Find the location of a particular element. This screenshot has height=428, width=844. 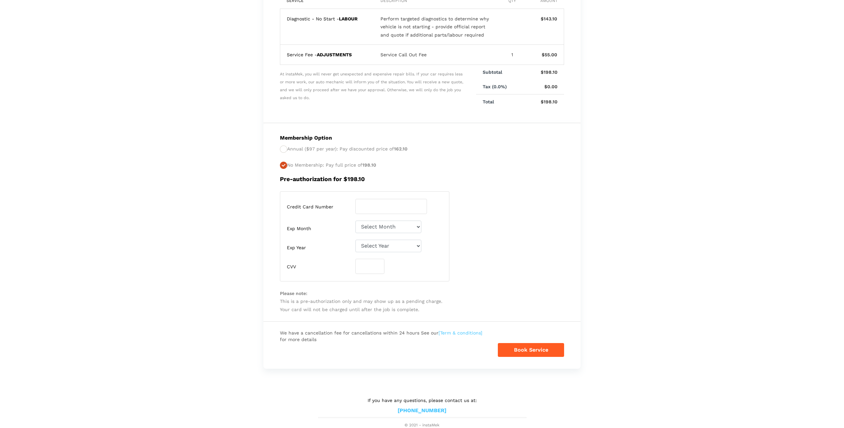

div: Perform targeted diagnostics to determine why vehicle is not starting - provide official report a... is located at coordinates (437, 27).